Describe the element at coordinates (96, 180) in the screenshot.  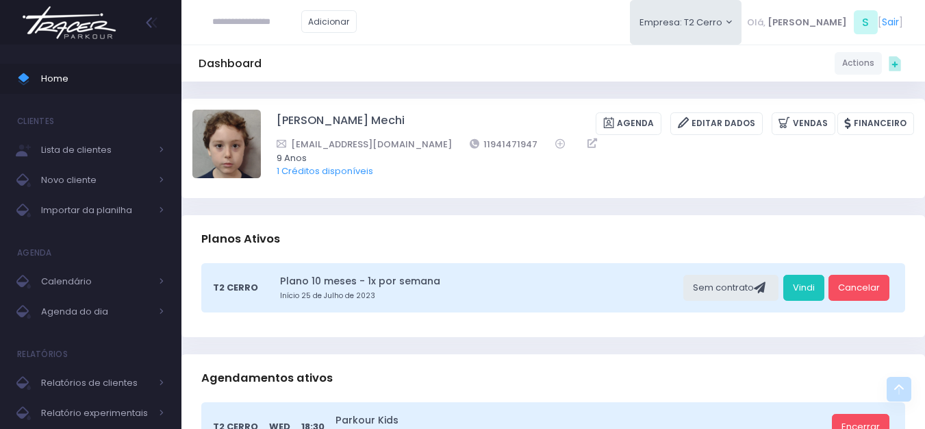
I see `span: Novo cliente` at that location.